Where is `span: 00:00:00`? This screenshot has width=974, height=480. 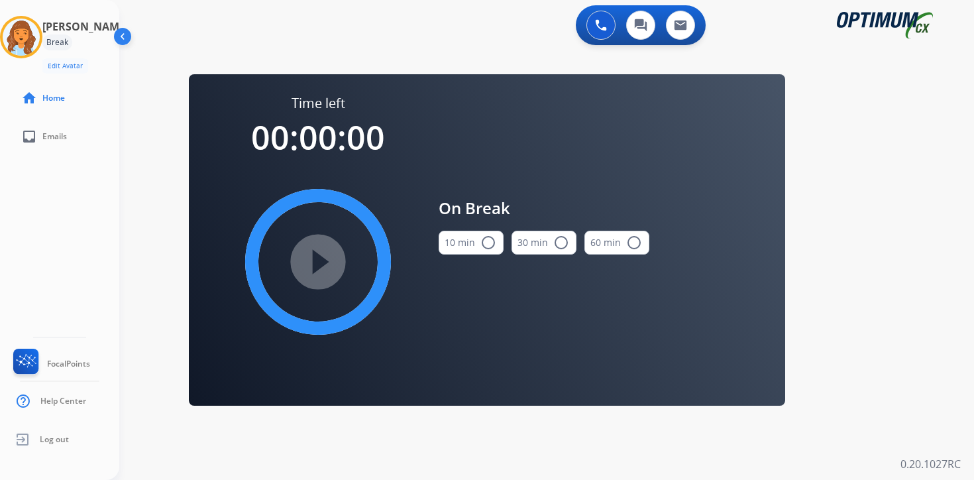
span: 00:00:00 is located at coordinates (318, 137).